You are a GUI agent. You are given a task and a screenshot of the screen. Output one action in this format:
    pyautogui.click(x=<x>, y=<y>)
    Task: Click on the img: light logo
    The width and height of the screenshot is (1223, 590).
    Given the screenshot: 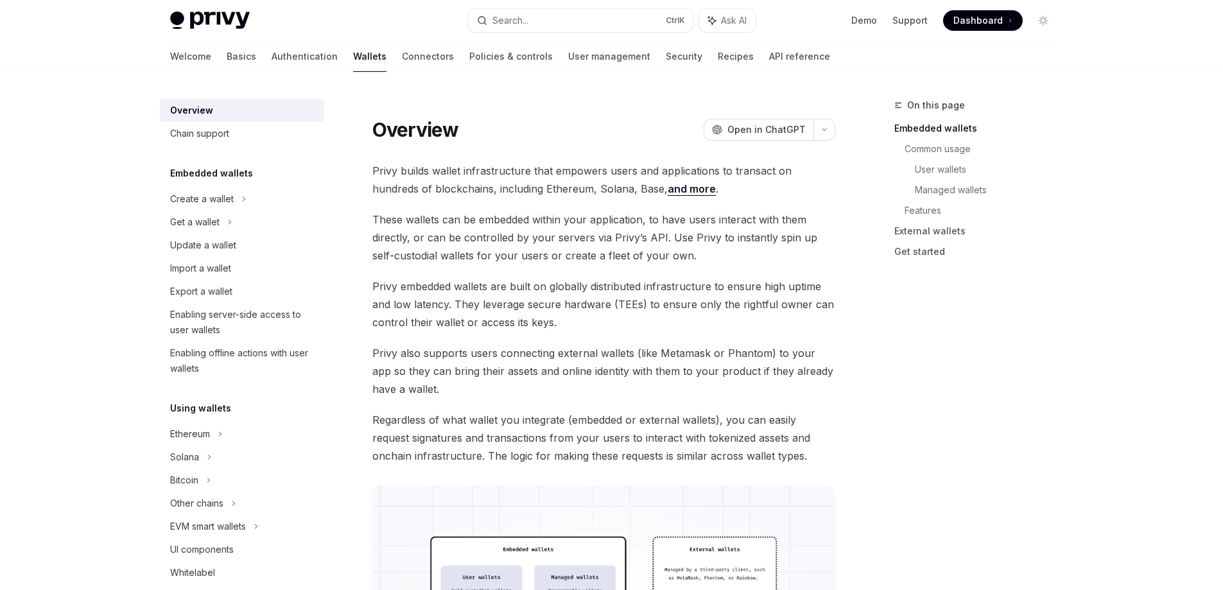 What is the action you would take?
    pyautogui.click(x=210, y=21)
    